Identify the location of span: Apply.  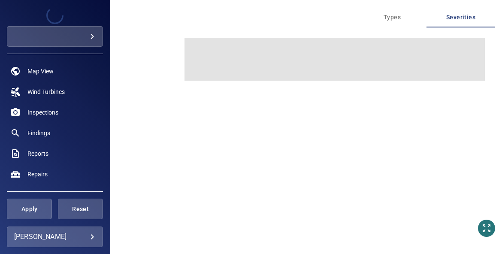
(29, 209).